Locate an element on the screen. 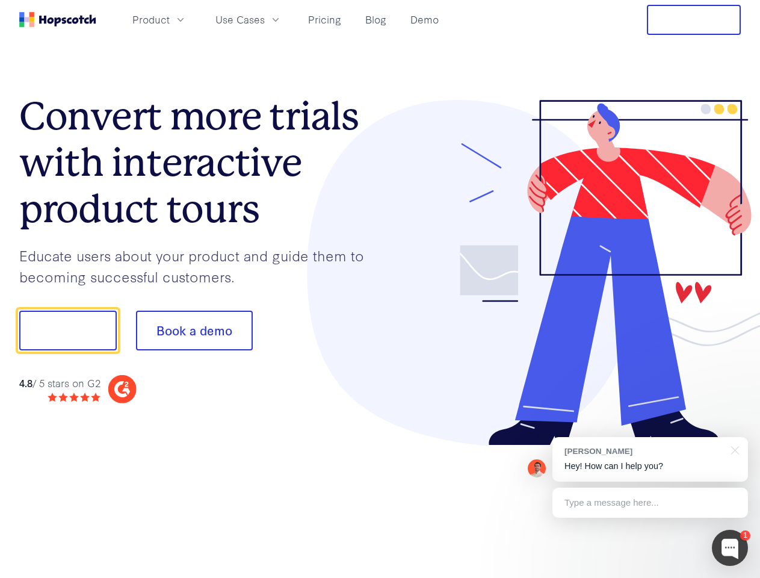  a: Book a demo is located at coordinates (194, 330).